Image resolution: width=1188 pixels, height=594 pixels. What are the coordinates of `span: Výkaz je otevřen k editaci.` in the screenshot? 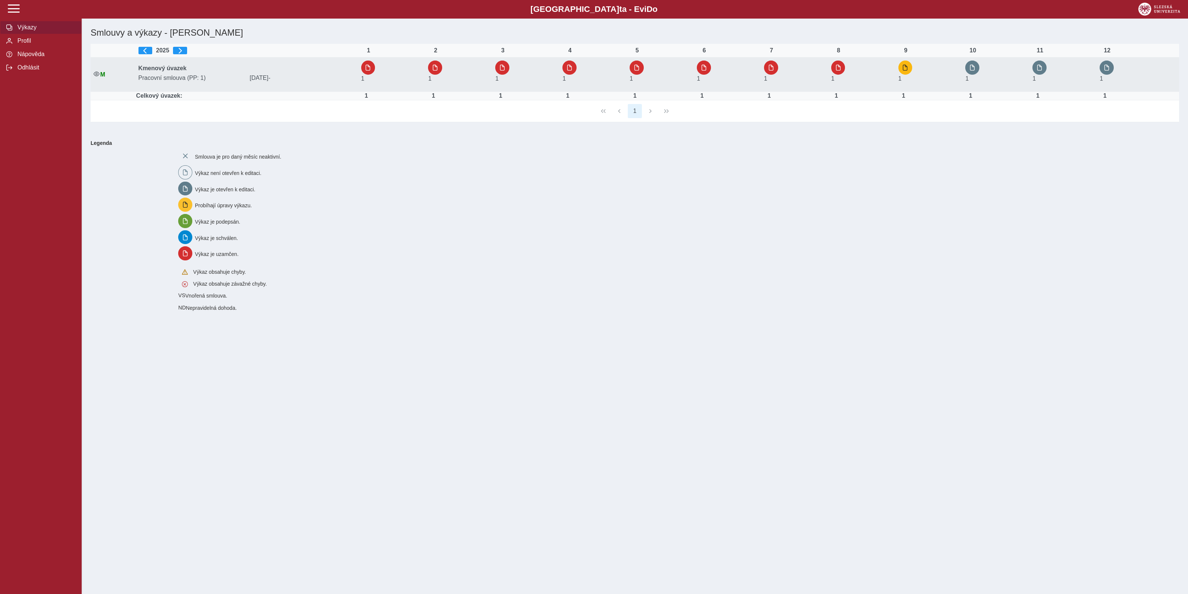 It's located at (225, 189).